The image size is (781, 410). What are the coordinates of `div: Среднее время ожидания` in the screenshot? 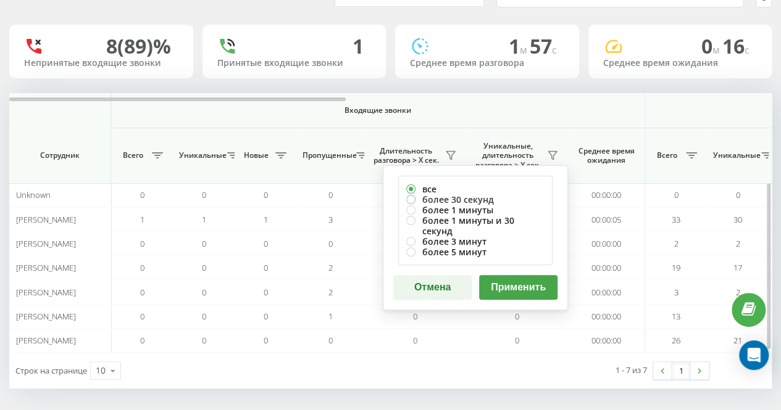 It's located at (680, 63).